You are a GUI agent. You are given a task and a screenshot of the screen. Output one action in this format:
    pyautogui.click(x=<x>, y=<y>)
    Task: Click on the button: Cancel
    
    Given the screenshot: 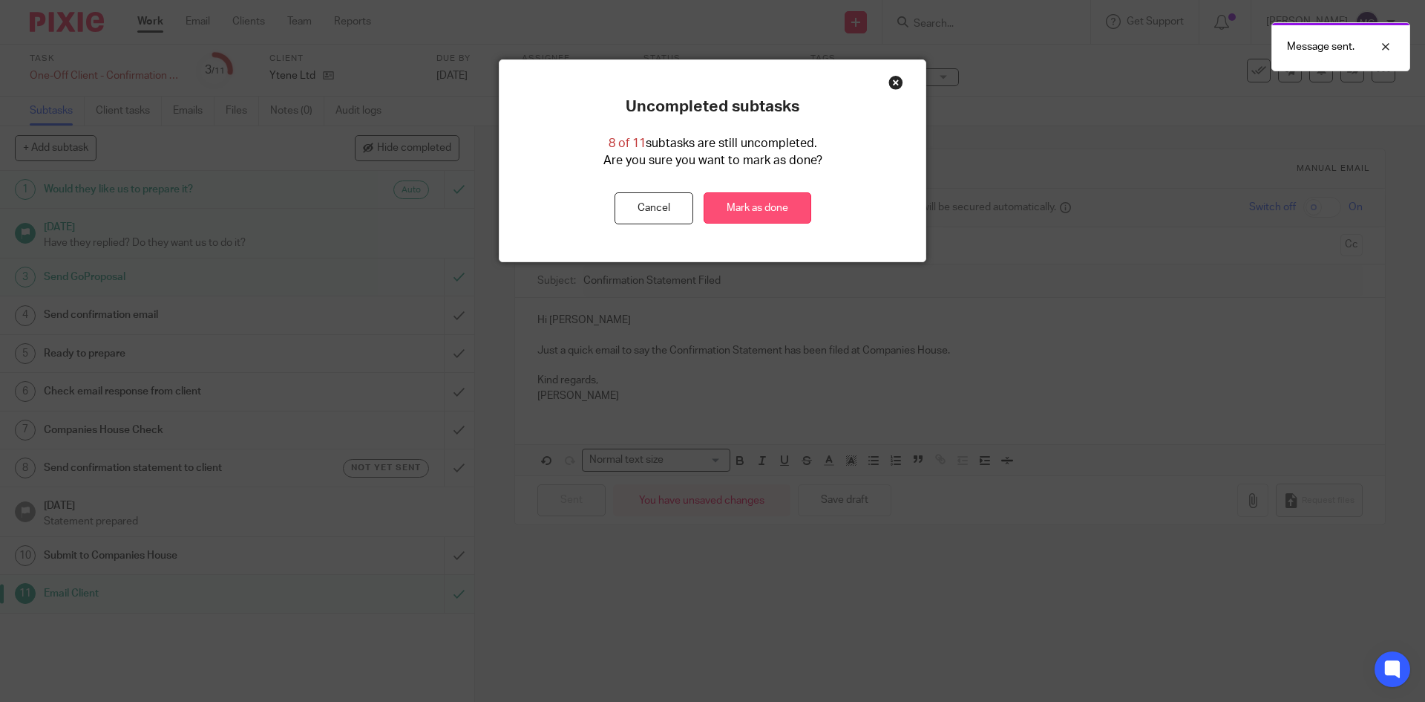 What is the action you would take?
    pyautogui.click(x=654, y=208)
    